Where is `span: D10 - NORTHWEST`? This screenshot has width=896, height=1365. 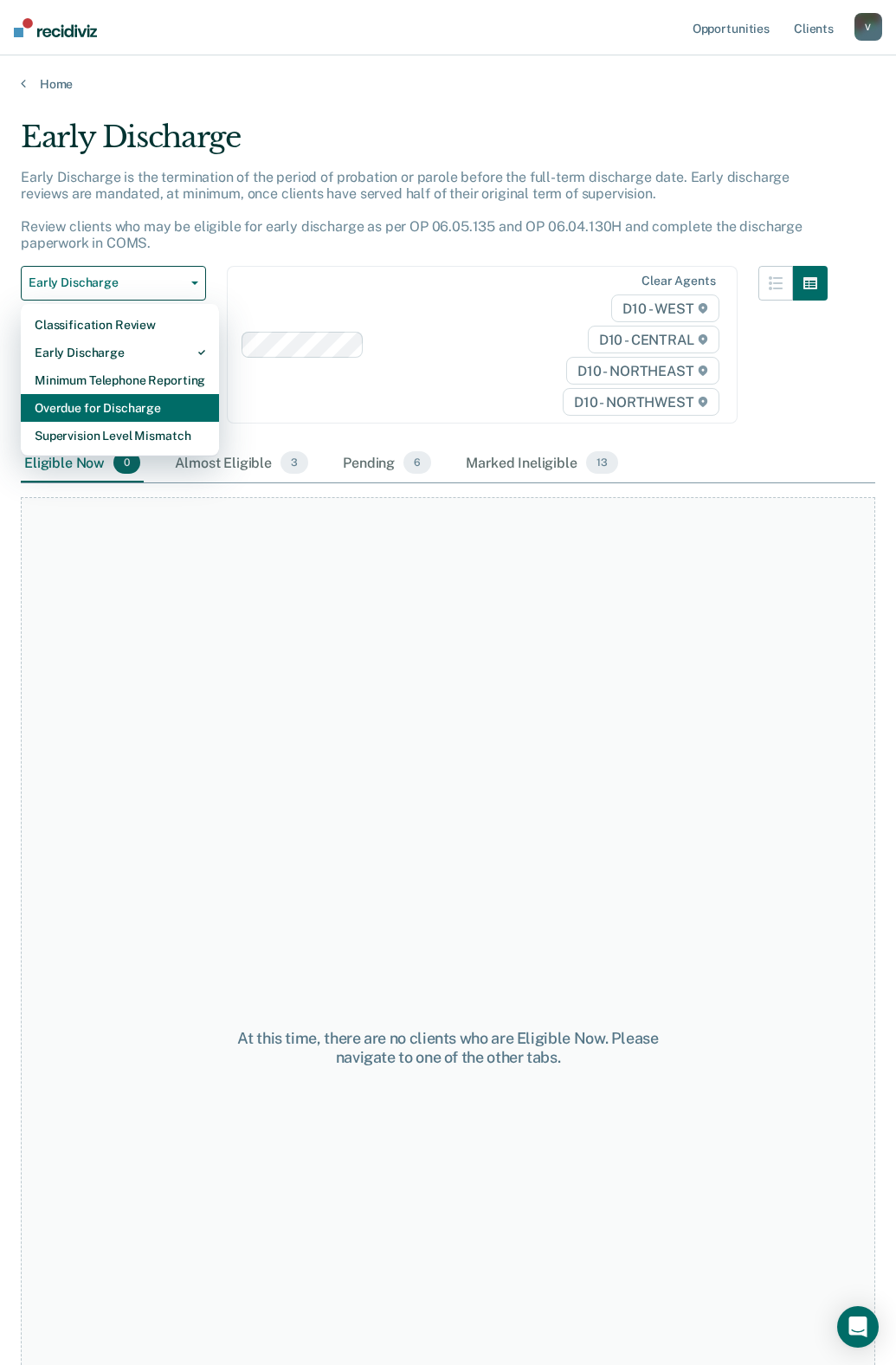
span: D10 - NORTHWEST is located at coordinates (641, 402).